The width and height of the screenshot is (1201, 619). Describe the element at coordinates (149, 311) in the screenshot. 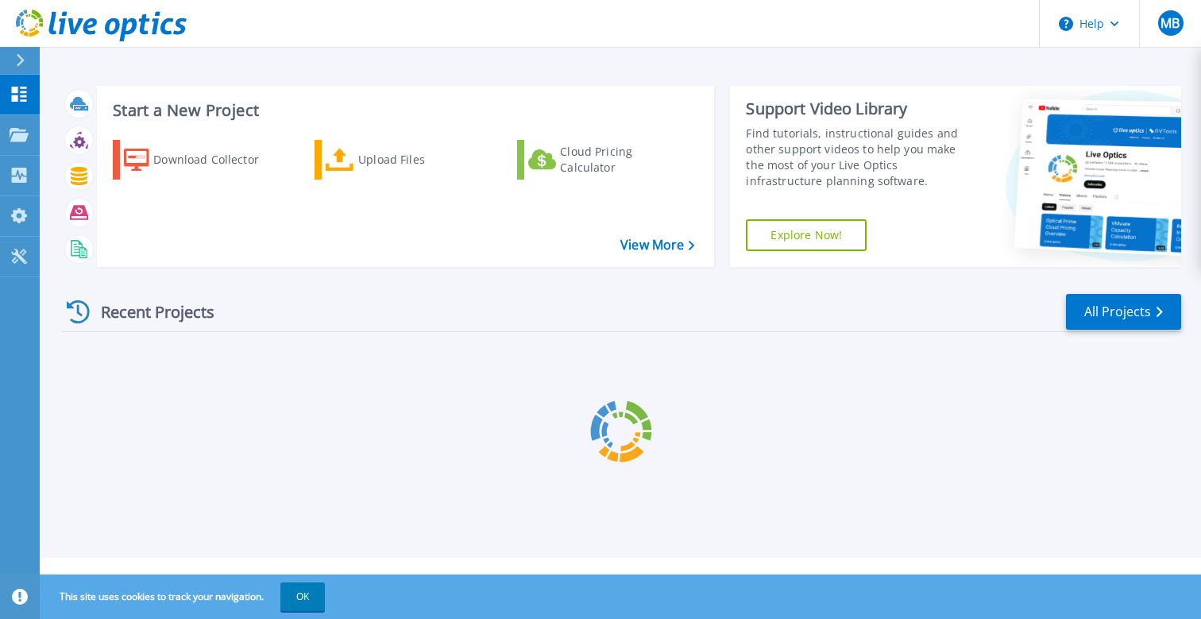

I see `div: Recent Projects` at that location.